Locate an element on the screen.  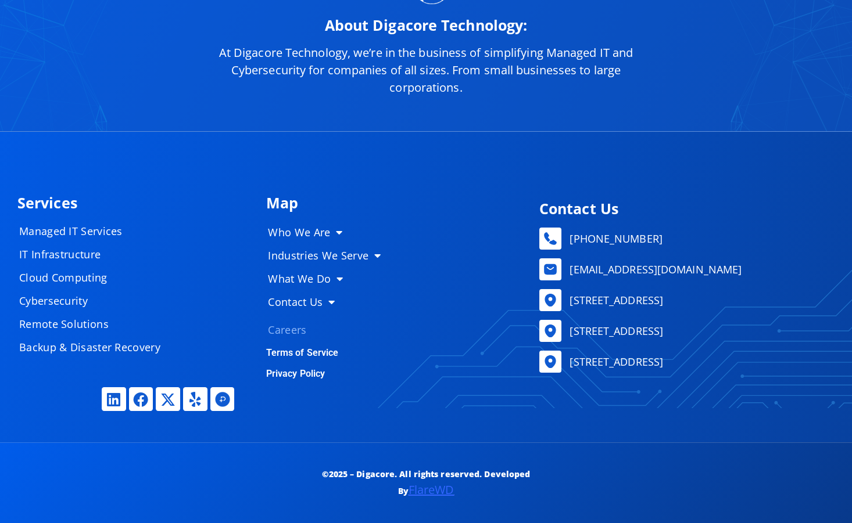
a: Privacy Policy is located at coordinates (295, 374).